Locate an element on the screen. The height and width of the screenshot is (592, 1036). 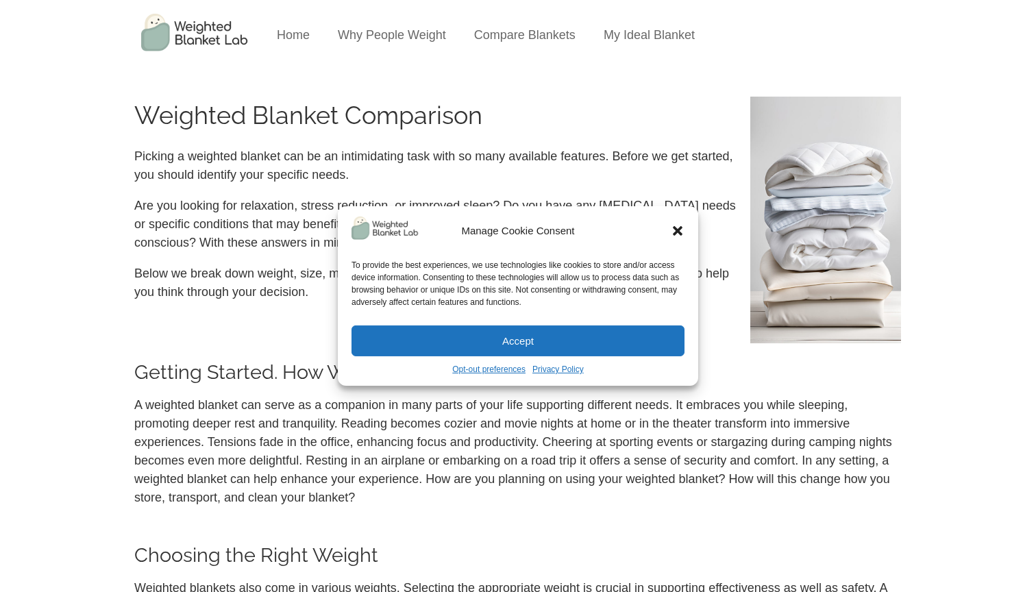
div: To provide the best experiences, we use technologies like cookies to store and/or access device i... is located at coordinates (517, 284).